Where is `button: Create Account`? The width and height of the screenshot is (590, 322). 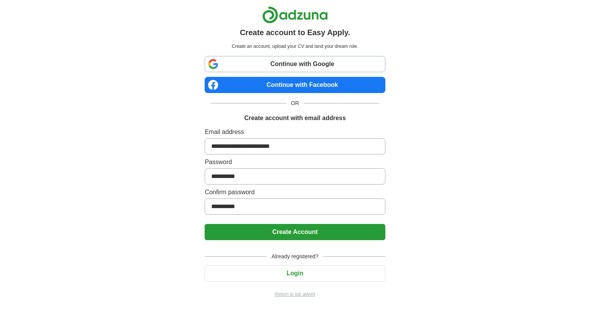 button: Create Account is located at coordinates (295, 232).